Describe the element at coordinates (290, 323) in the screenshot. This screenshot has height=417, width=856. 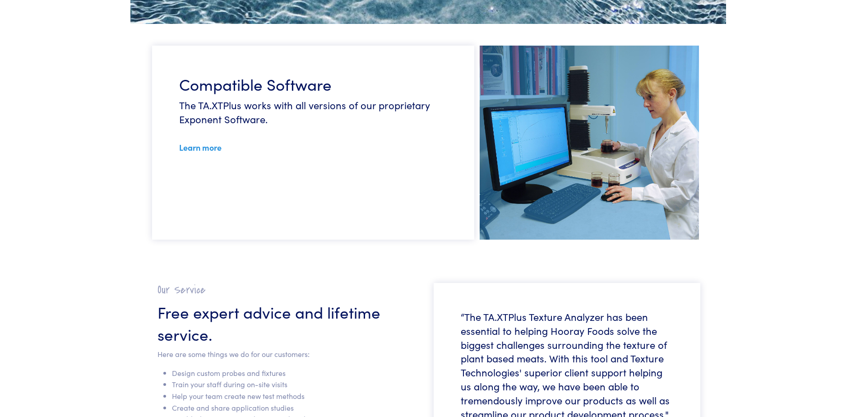
I see `h3: Free expert advice and lifetime service.` at that location.